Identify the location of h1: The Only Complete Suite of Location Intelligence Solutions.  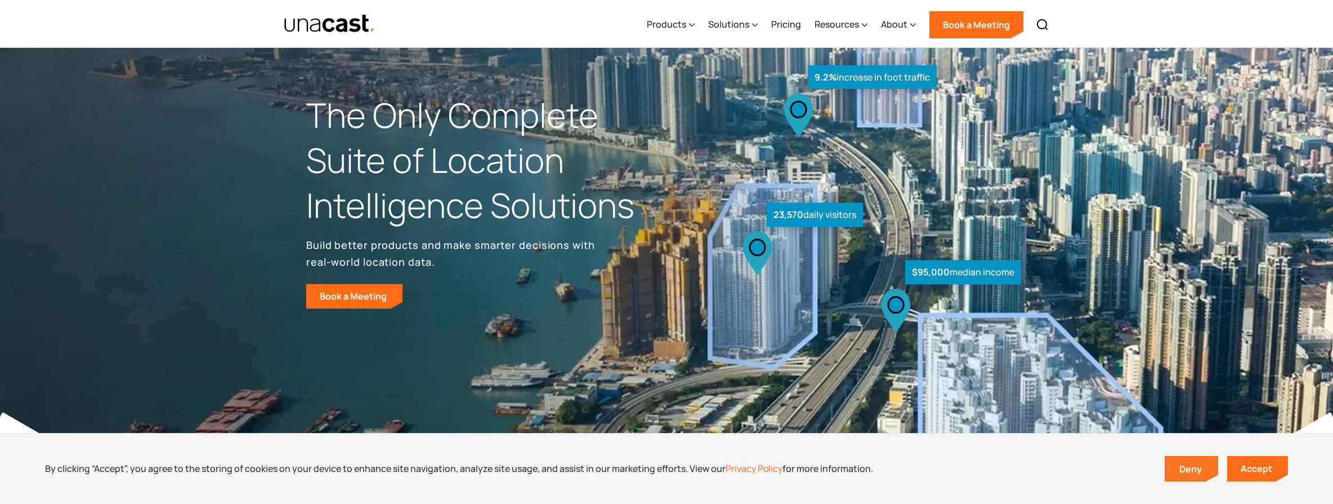
(486, 160).